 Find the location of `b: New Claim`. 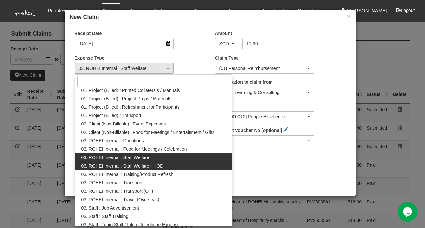

b: New Claim is located at coordinates (84, 17).